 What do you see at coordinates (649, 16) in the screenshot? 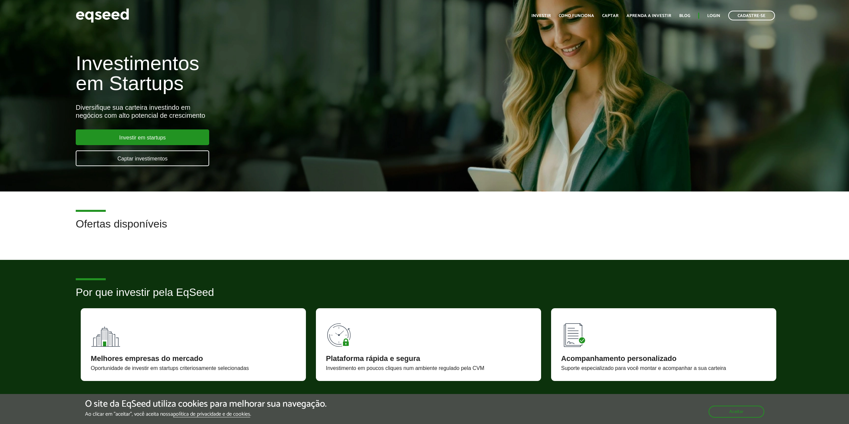
I see `a: Aprenda a investir` at bounding box center [649, 16].